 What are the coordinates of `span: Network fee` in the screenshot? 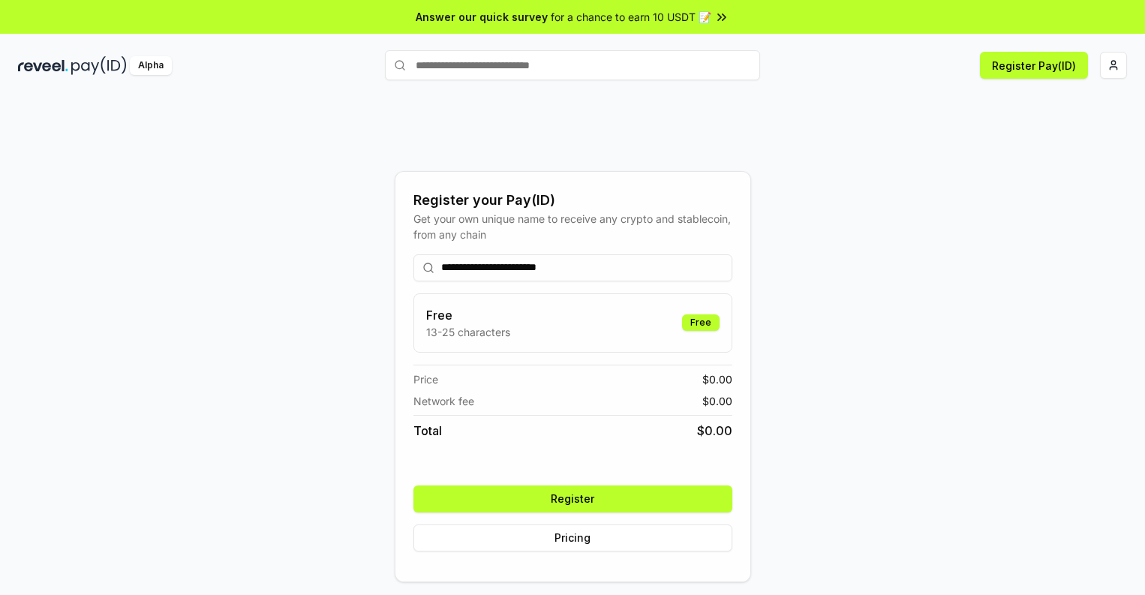 It's located at (443, 401).